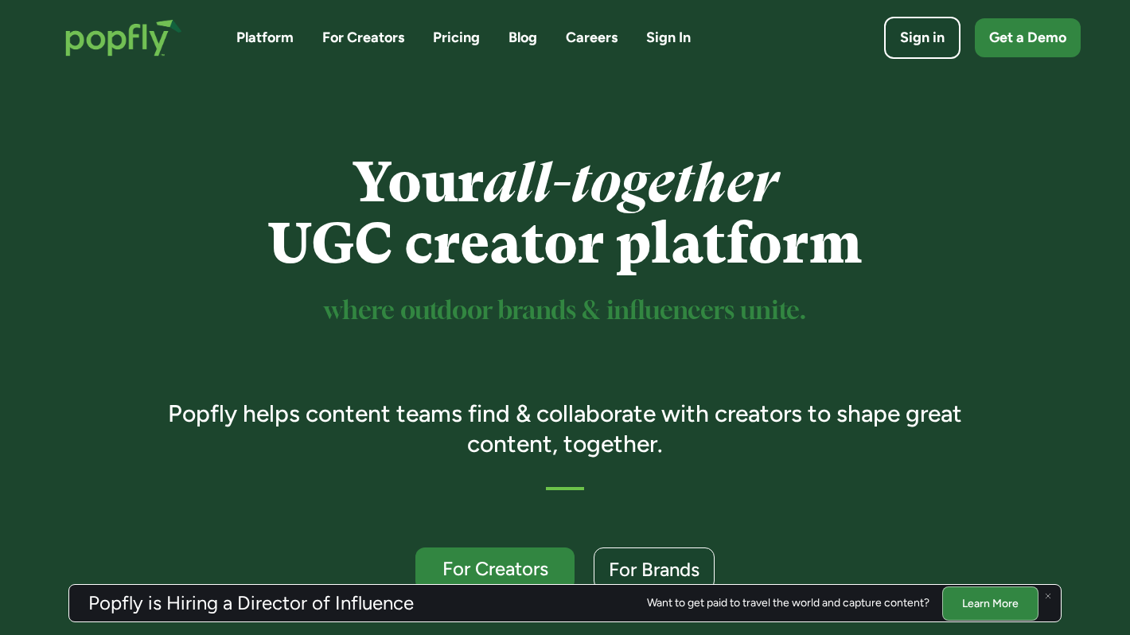 The height and width of the screenshot is (635, 1130). What do you see at coordinates (1027, 37) in the screenshot?
I see `a: Get a Demo` at bounding box center [1027, 37].